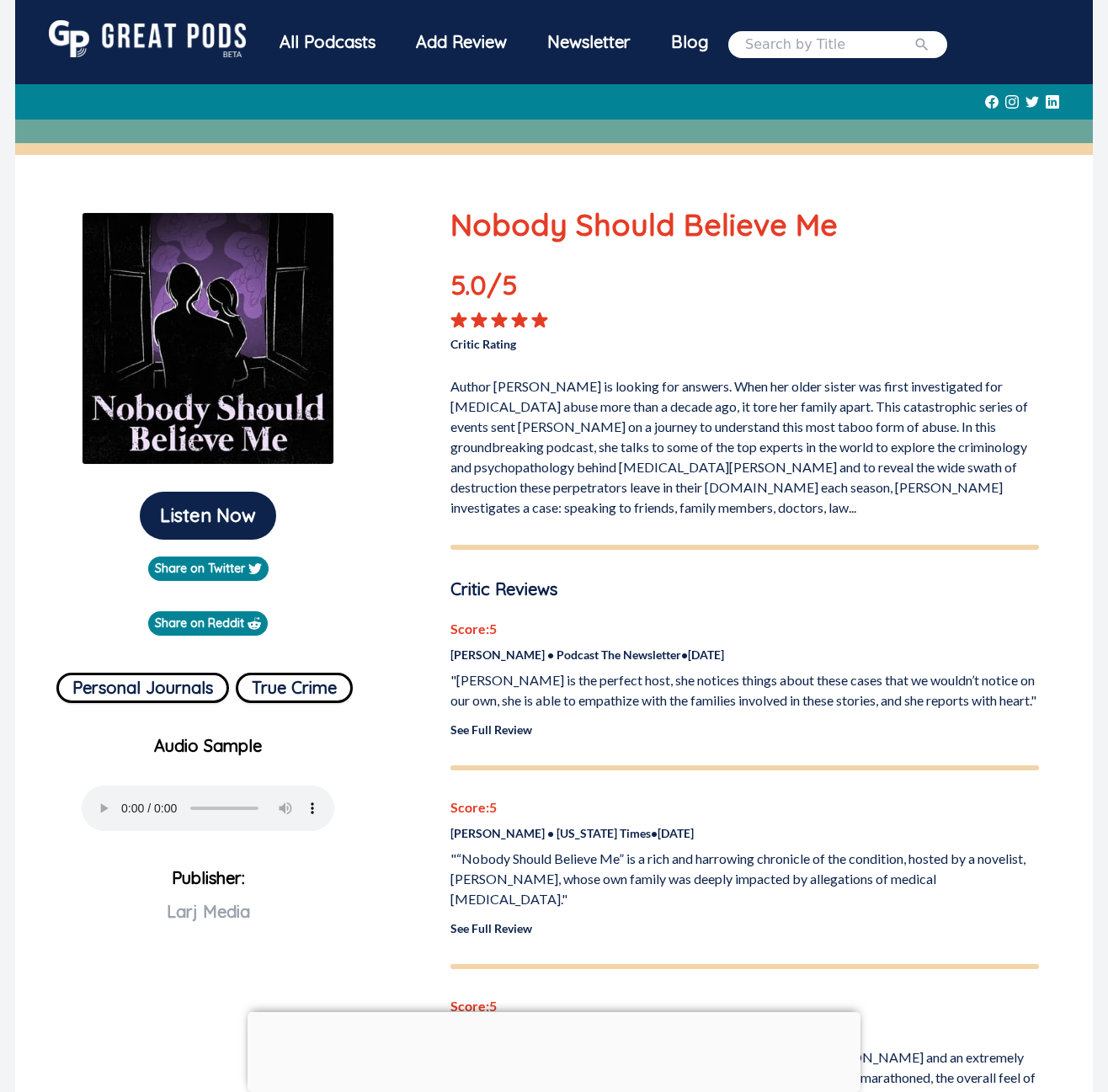  Describe the element at coordinates (293, 688) in the screenshot. I see `button: True Crime` at that location.